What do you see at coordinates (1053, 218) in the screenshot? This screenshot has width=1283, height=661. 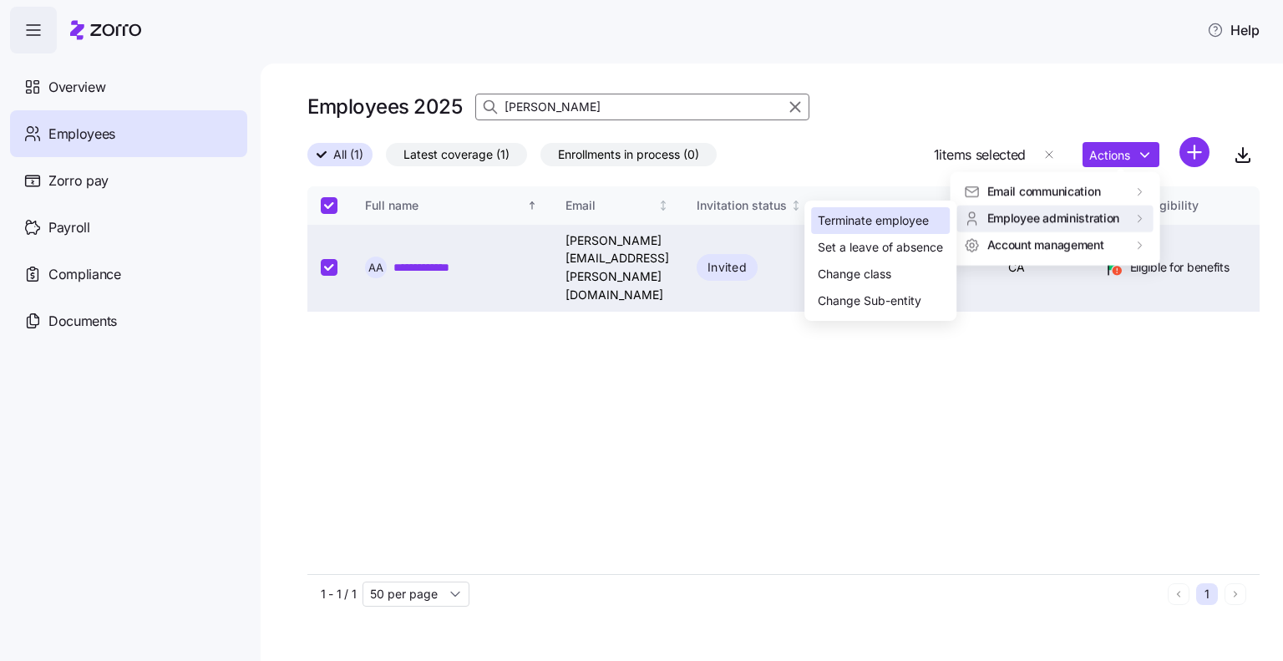 I see `span: Employee administration` at bounding box center [1053, 218].